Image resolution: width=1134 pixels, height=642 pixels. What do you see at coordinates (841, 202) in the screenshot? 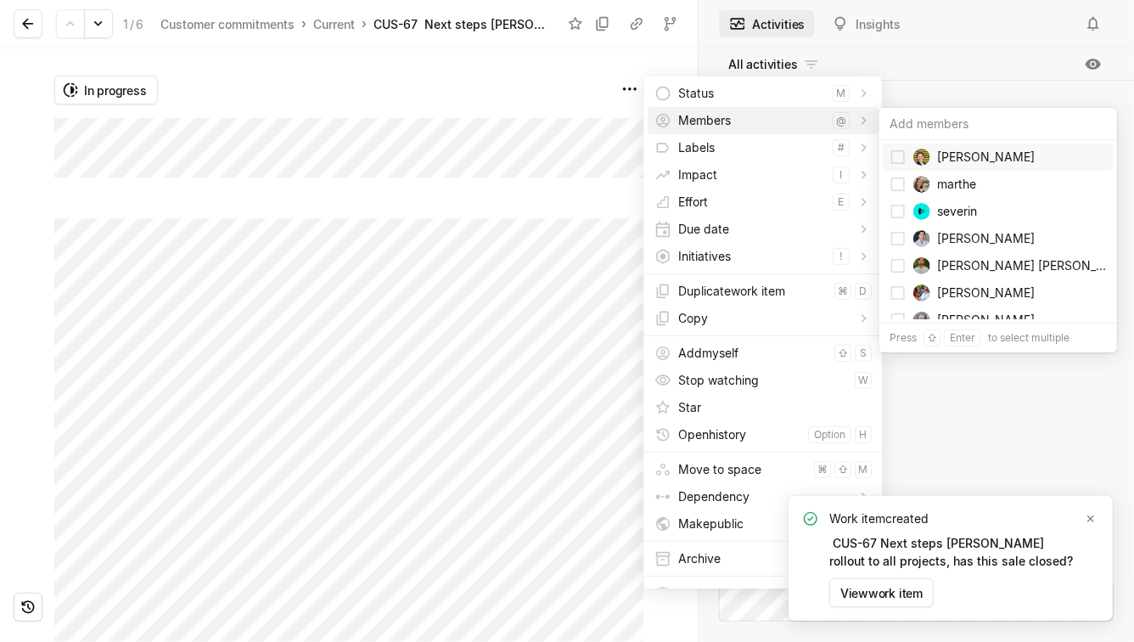
I see `kbd: e` at bounding box center [841, 202].